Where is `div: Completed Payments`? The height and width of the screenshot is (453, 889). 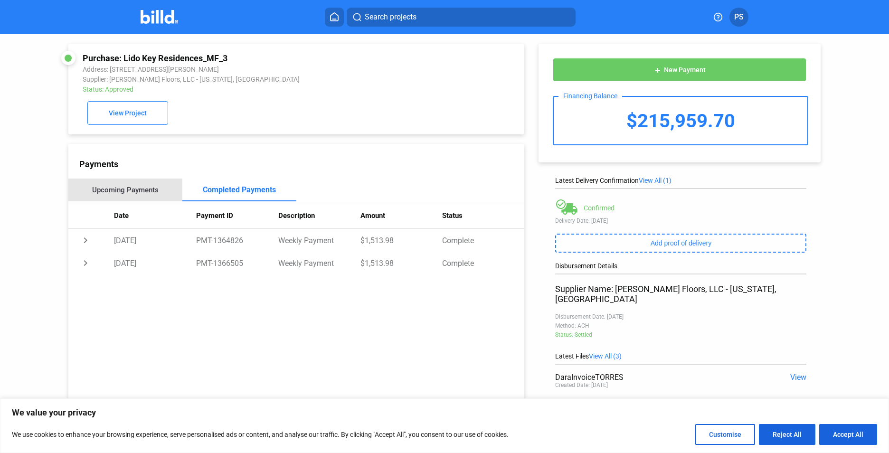 div: Completed Payments is located at coordinates (239, 189).